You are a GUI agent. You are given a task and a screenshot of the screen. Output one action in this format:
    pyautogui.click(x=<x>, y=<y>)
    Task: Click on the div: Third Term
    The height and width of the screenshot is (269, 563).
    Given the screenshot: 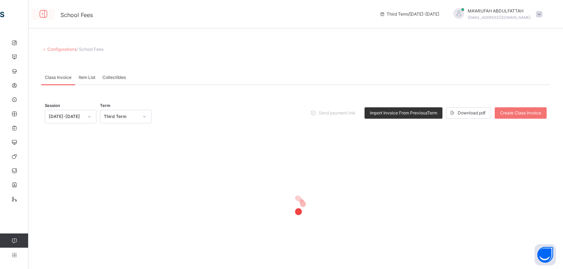 What is the action you would take?
    pyautogui.click(x=121, y=117)
    